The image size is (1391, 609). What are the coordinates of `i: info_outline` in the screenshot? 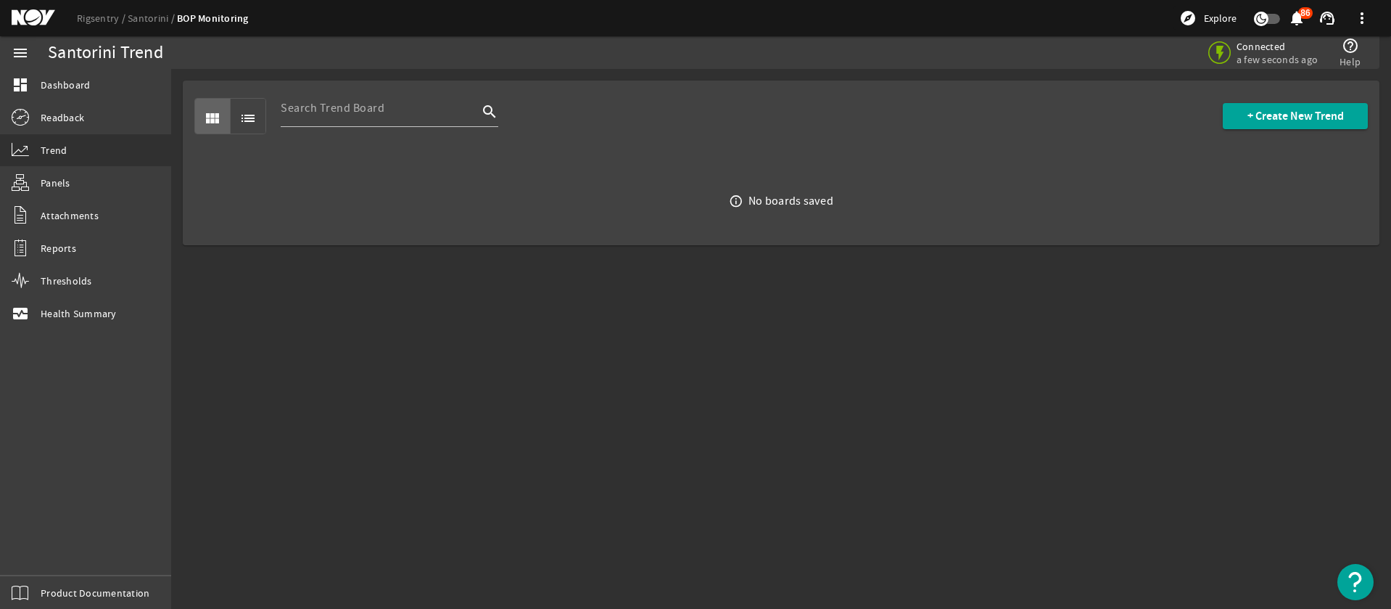 It's located at (736, 202).